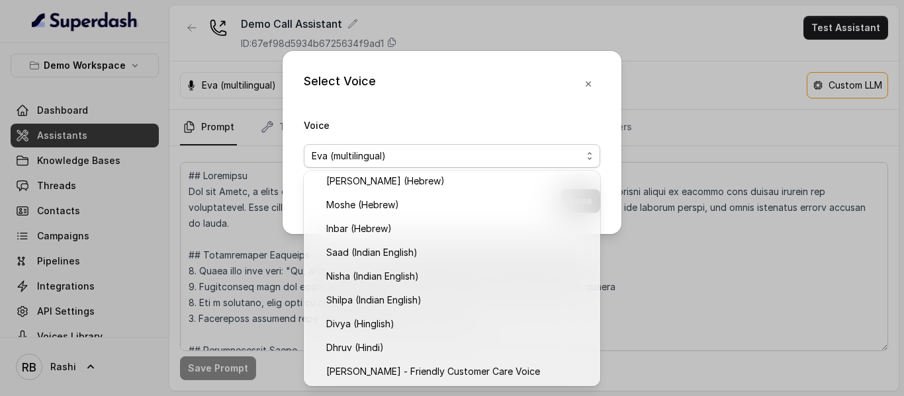  Describe the element at coordinates (458, 300) in the screenshot. I see `span: Shilpa (Indian English)` at that location.